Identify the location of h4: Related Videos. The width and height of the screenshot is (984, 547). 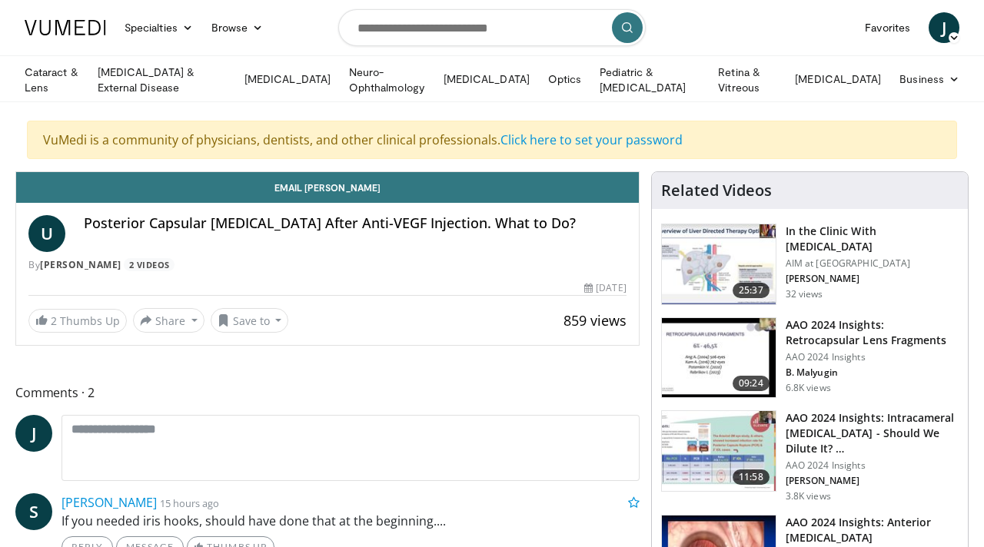
(717, 191).